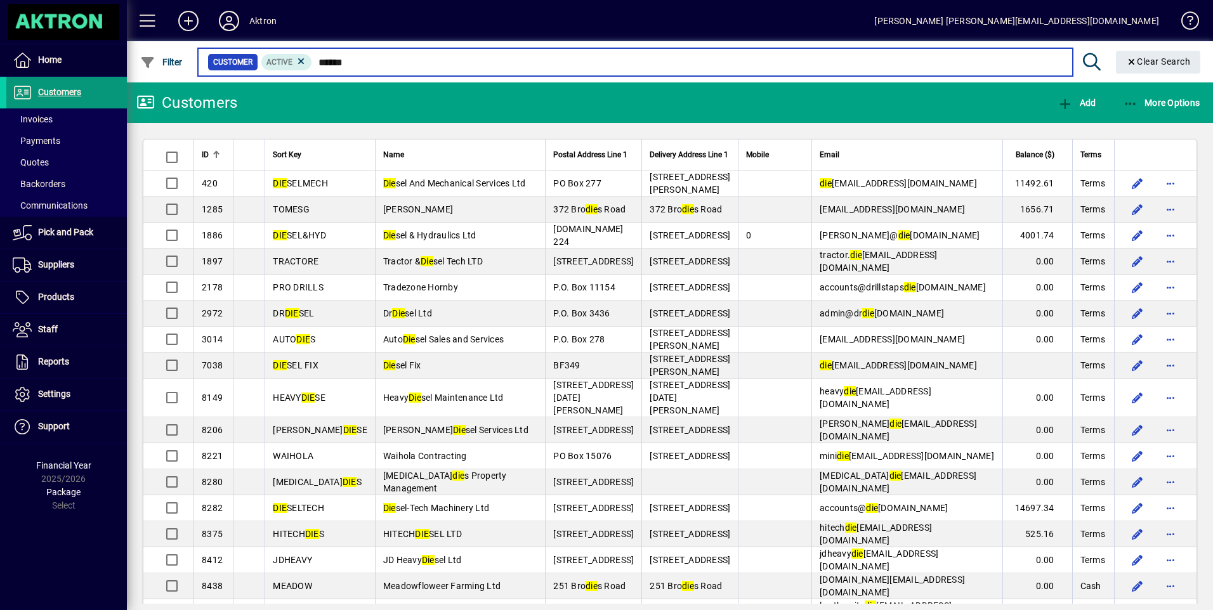 The width and height of the screenshot is (1213, 610). Describe the element at coordinates (229, 21) in the screenshot. I see `button: Profile` at that location.